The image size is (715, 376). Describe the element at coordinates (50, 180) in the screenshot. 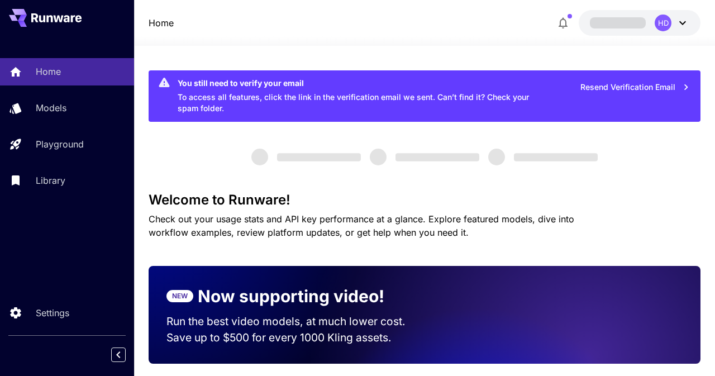

I see `p: Library` at that location.